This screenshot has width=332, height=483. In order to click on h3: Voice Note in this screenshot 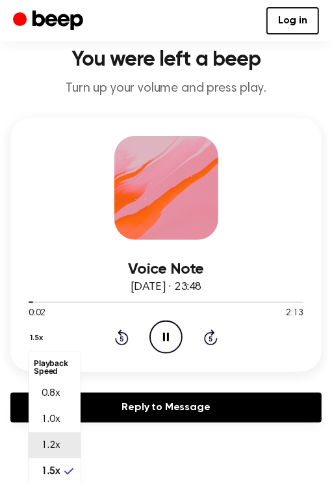, I will do `click(166, 269)`.